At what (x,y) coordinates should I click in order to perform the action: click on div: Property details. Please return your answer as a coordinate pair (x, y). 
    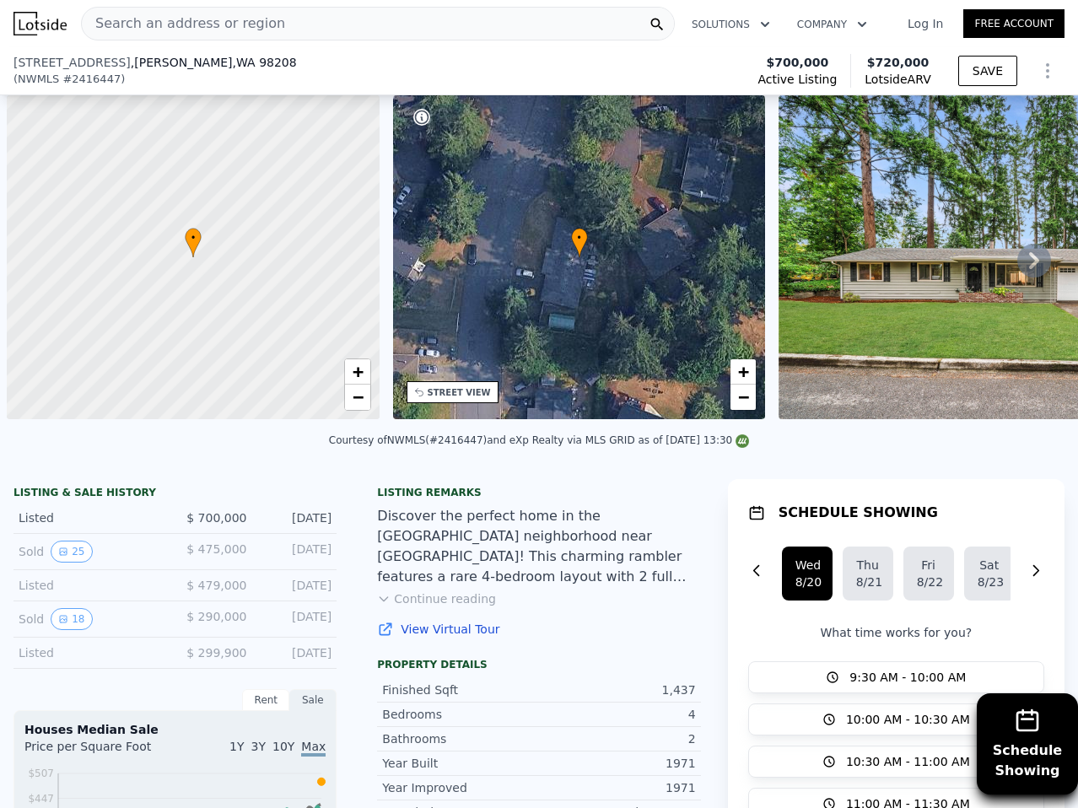
    Looking at the image, I should click on (538, 664).